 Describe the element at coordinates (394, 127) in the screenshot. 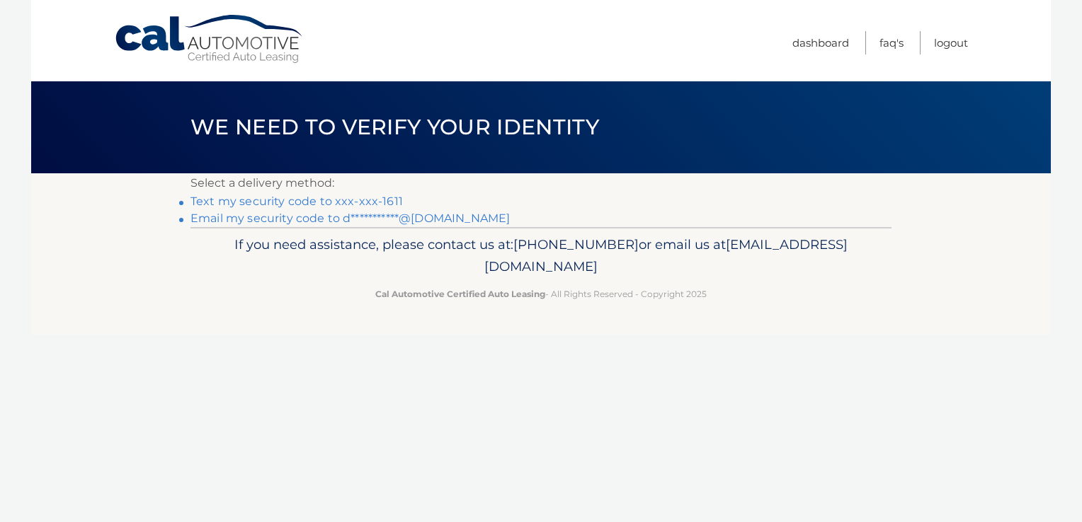

I see `span: We need to verify your identity` at that location.